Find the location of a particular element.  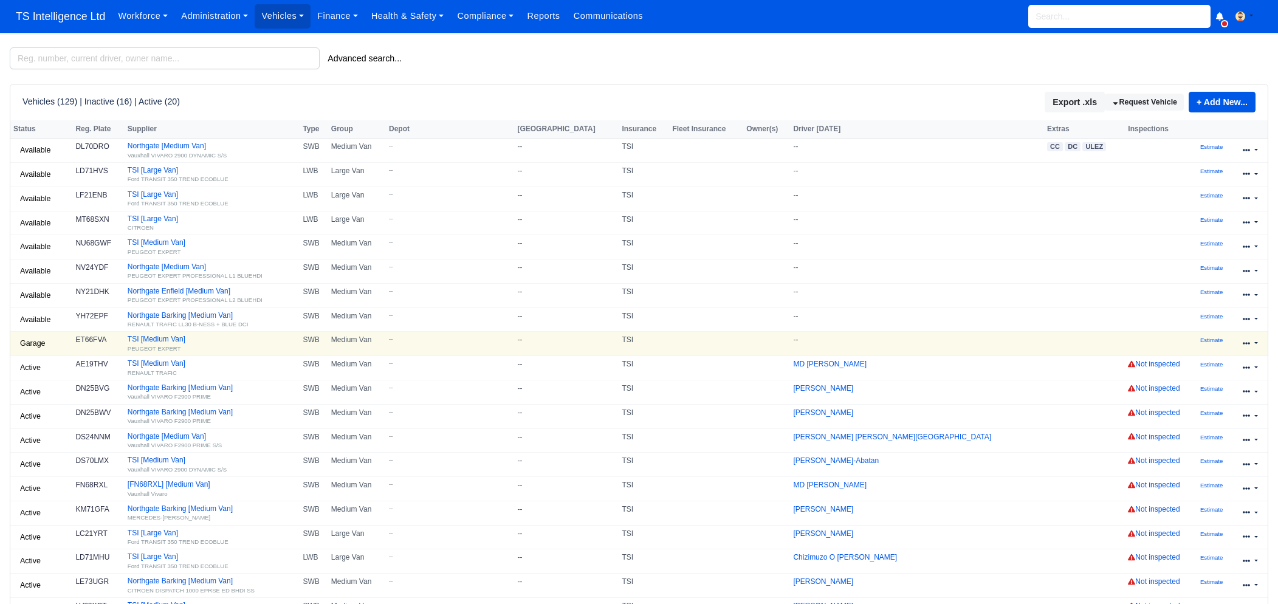

input: Search... is located at coordinates (1120, 16).